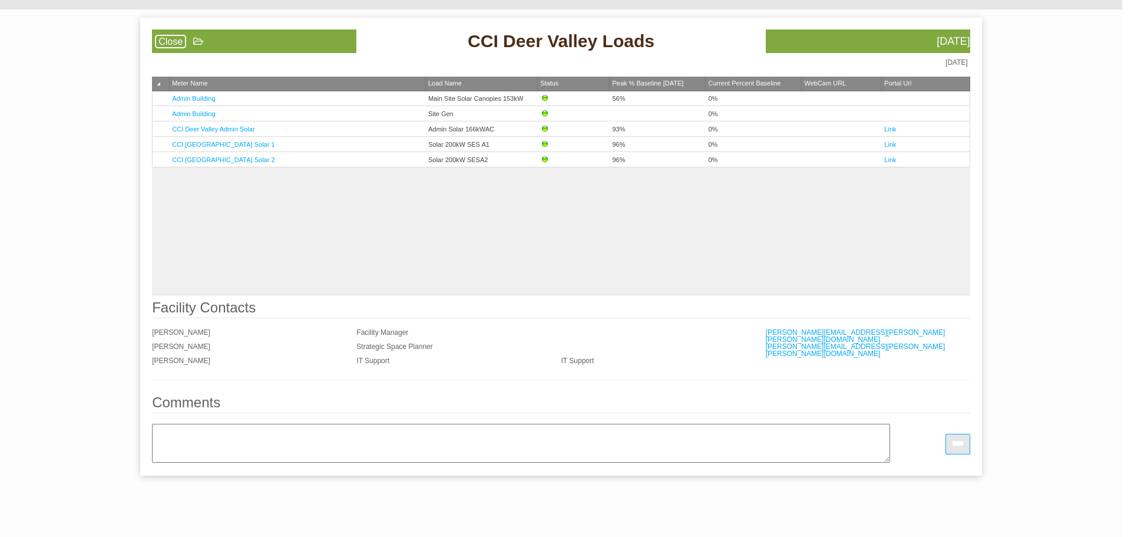 This screenshot has height=537, width=1131. I want to click on legend: Facility Contacts, so click(561, 309).